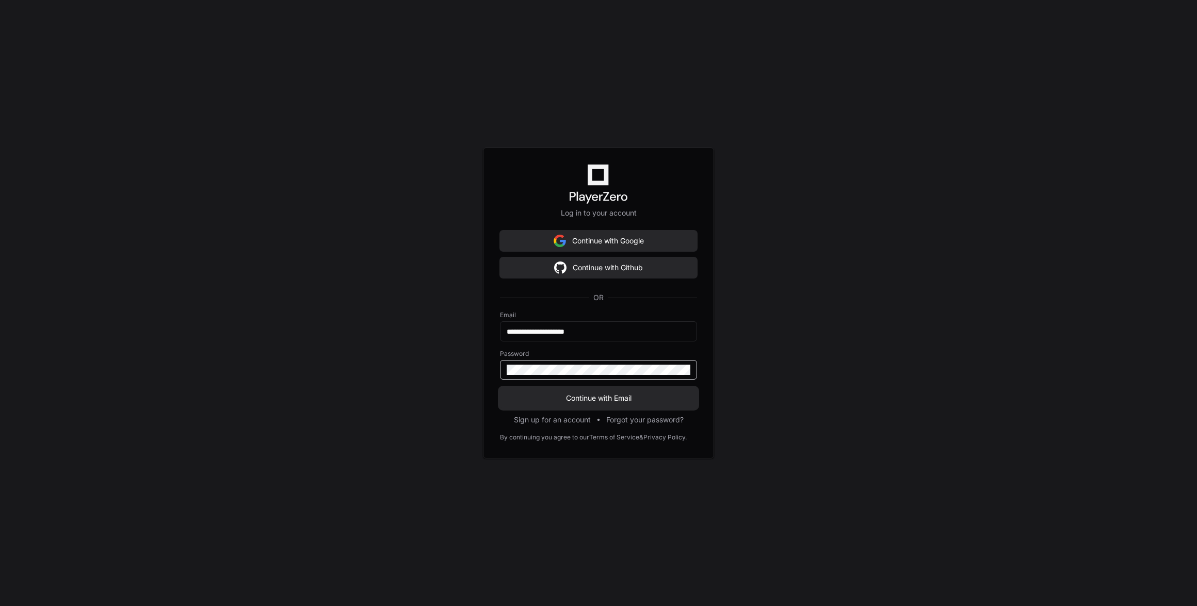 The image size is (1197, 606). Describe the element at coordinates (545, 438) in the screenshot. I see `div: By continuing you agree to our` at that location.